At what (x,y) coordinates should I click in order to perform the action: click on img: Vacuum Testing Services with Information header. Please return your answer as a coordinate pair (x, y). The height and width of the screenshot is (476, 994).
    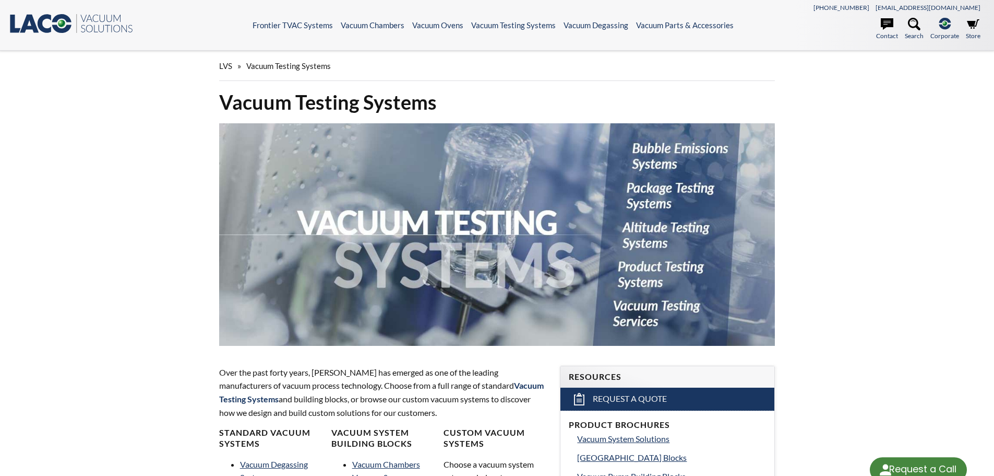
    Looking at the image, I should click on (497, 234).